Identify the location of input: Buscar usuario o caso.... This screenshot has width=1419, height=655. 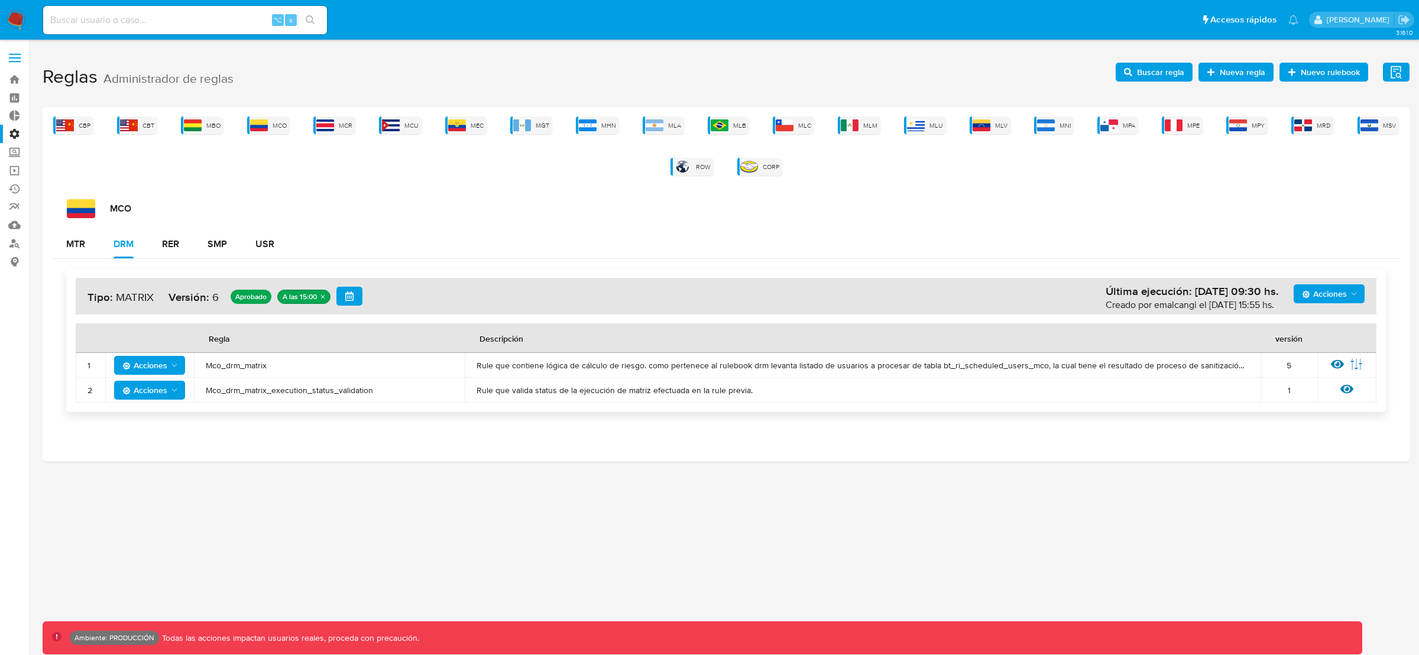
(185, 20).